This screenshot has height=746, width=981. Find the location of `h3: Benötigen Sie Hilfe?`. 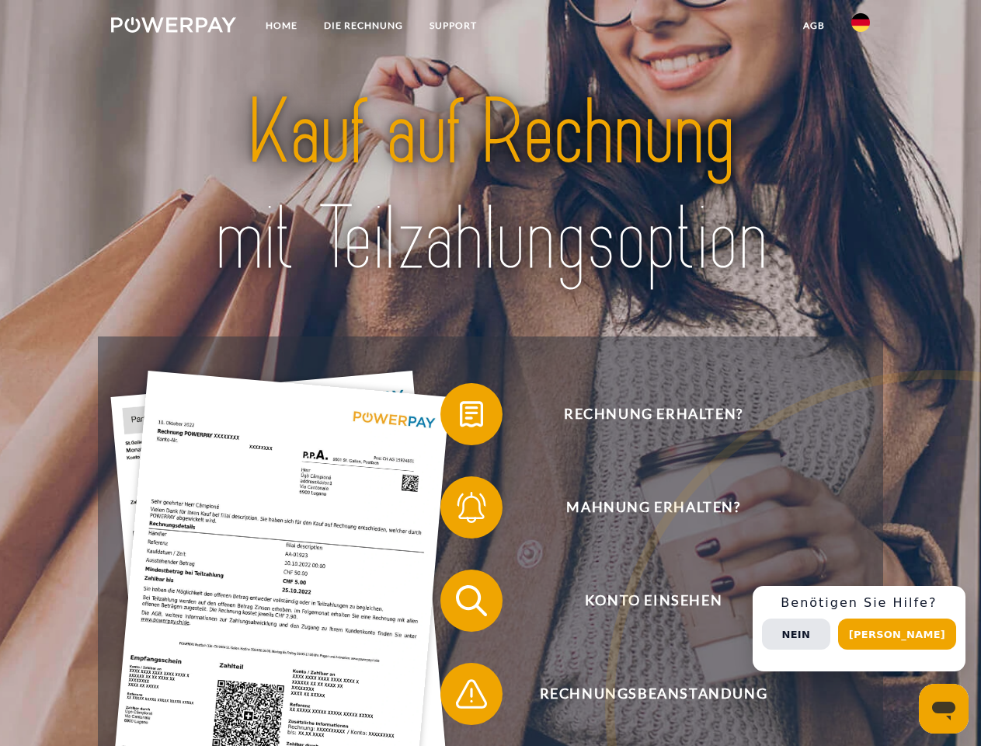

h3: Benötigen Sie Hilfe? is located at coordinates (859, 603).